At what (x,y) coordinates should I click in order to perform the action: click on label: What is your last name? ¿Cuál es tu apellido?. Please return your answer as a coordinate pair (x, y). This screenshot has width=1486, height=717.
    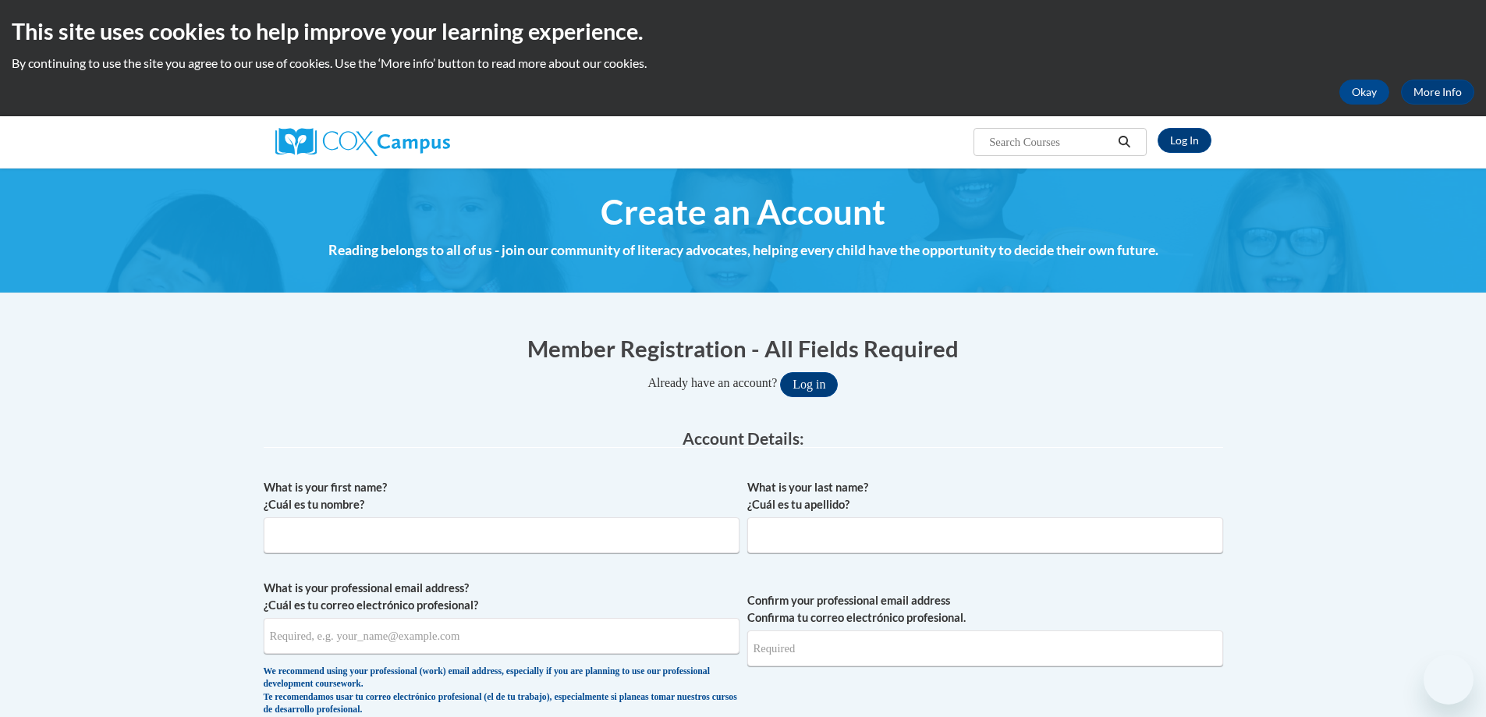
    Looking at the image, I should click on (985, 496).